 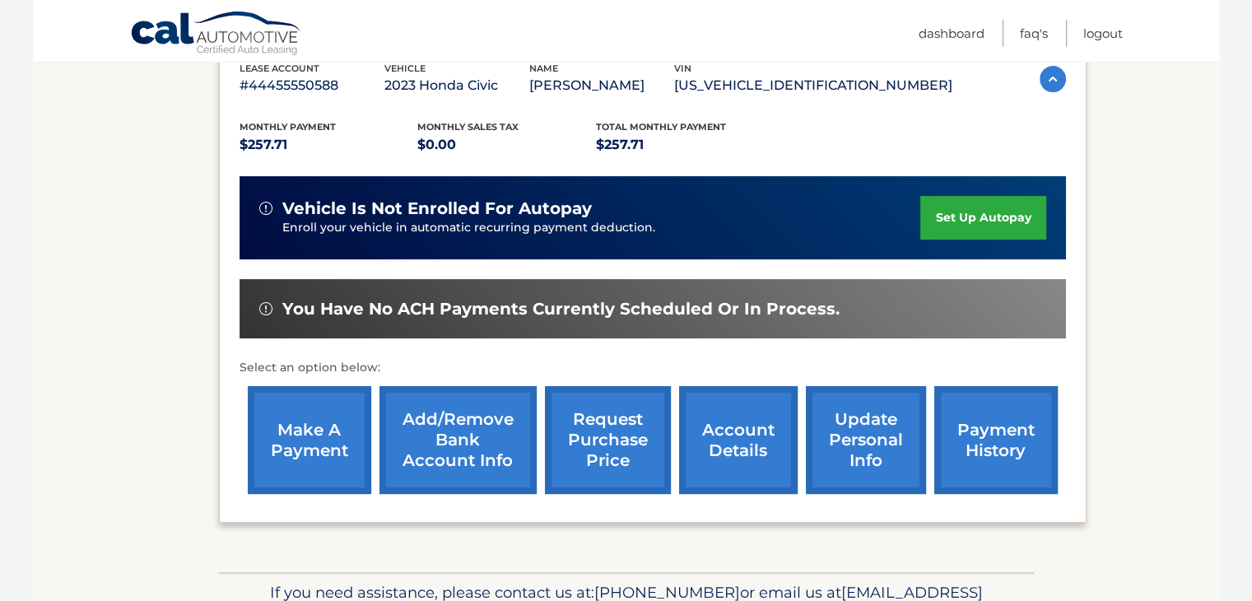 I want to click on p: 2023 Honda Civic, so click(x=457, y=86).